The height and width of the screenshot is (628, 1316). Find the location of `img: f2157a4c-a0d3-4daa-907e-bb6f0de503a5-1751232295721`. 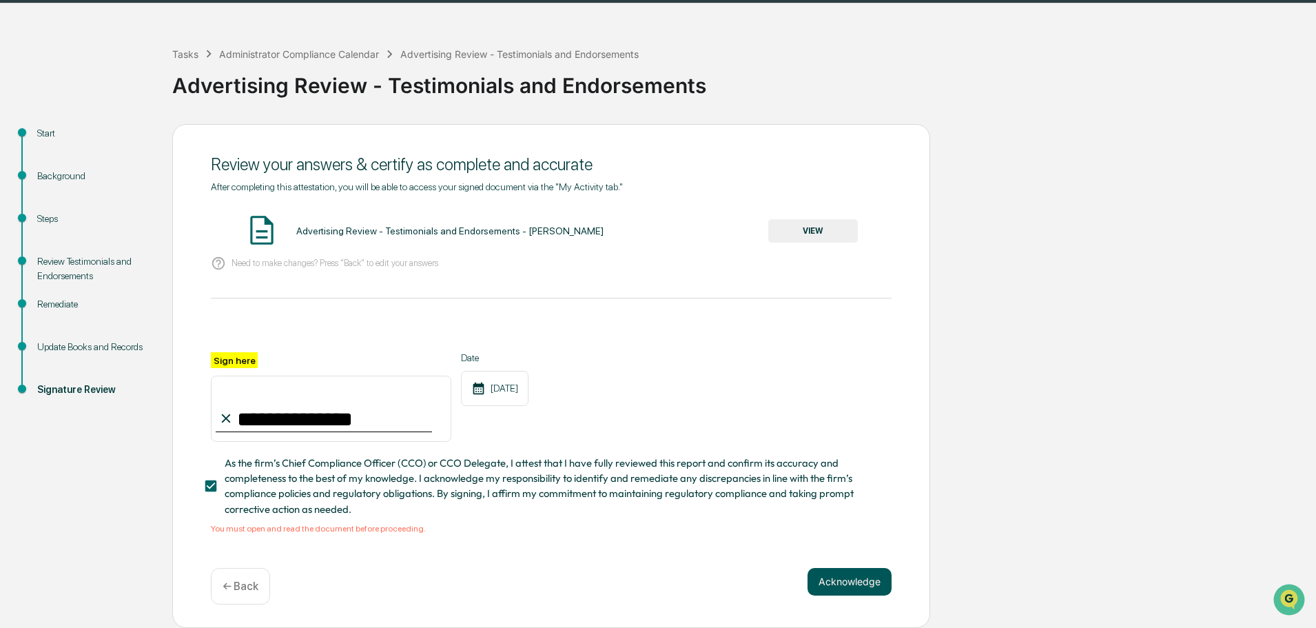

img: f2157a4c-a0d3-4daa-907e-bb6f0de503a5-1751232295721 is located at coordinates (17, 17).